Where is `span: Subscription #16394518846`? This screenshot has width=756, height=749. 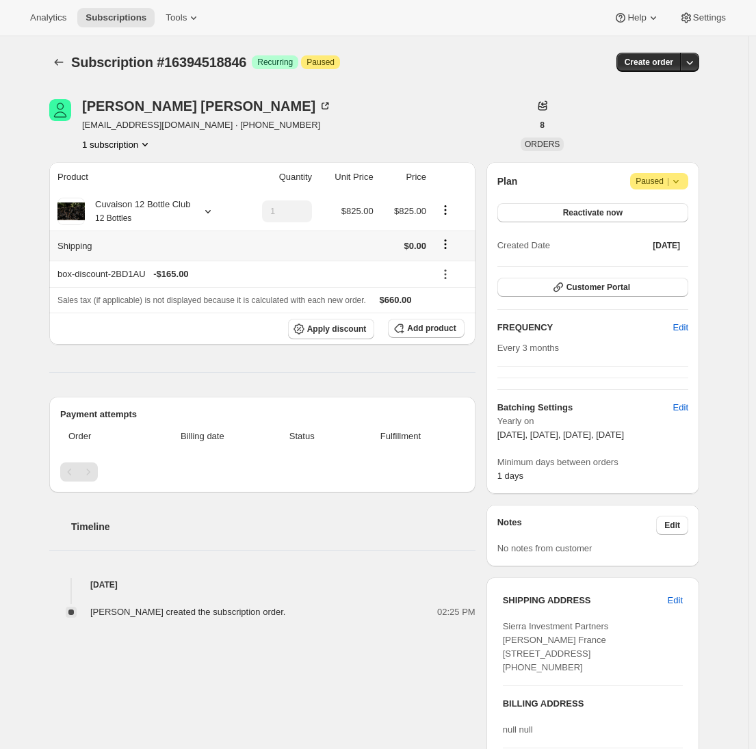 span: Subscription #16394518846 is located at coordinates (159, 62).